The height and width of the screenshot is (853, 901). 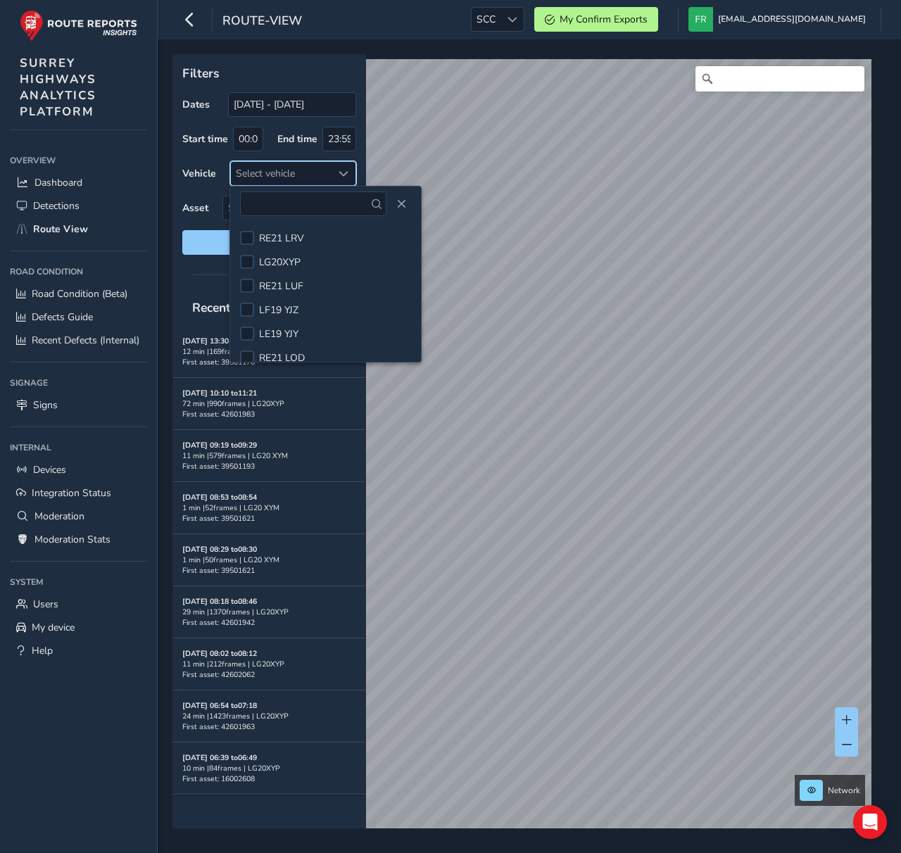 What do you see at coordinates (218, 779) in the screenshot?
I see `span: First asset: 16002608` at bounding box center [218, 779].